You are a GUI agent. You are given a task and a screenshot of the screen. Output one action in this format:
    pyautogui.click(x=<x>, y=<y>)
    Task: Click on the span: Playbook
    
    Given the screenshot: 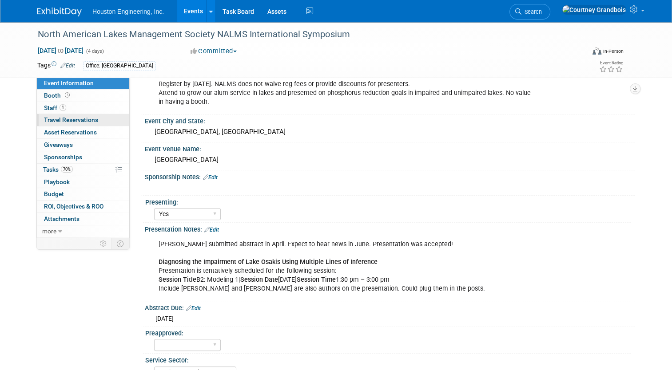 What is the action you would take?
    pyautogui.click(x=57, y=182)
    